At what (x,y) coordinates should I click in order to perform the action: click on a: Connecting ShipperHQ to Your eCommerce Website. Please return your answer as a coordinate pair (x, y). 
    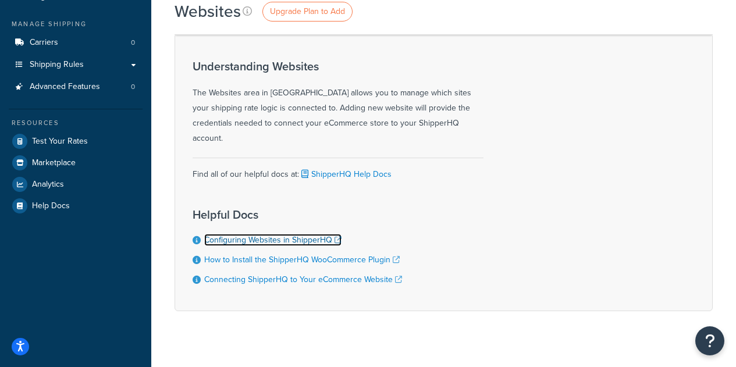
    Looking at the image, I should click on (303, 279).